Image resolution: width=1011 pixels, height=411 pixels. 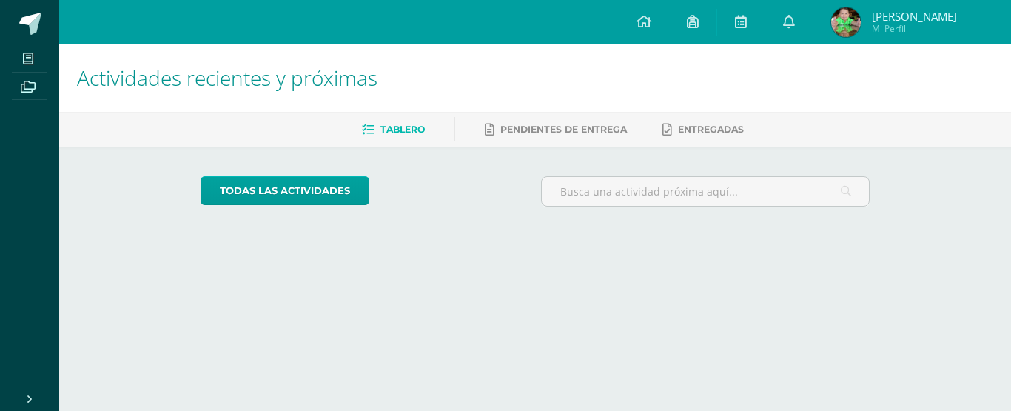 I want to click on a: Entregadas, so click(x=703, y=130).